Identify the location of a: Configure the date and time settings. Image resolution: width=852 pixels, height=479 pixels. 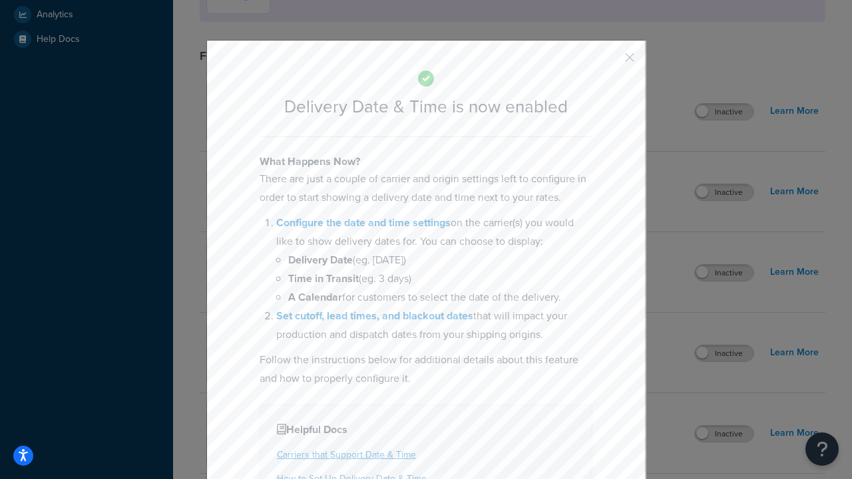
(363, 222).